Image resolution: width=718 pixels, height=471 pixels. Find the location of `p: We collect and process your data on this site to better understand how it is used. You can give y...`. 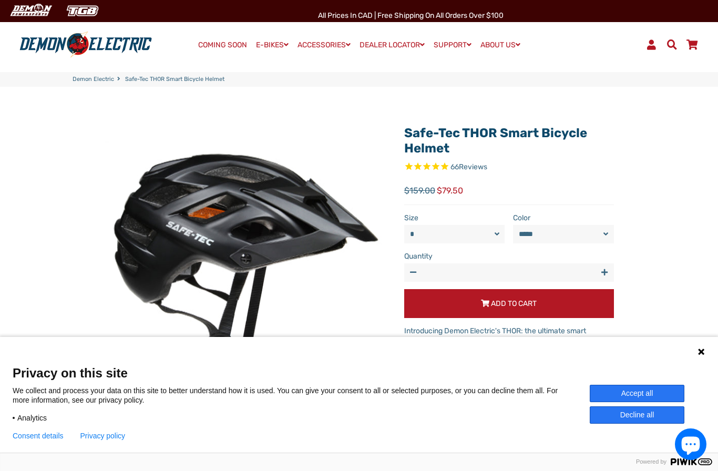

p: We collect and process your data on this site to better understand how it is used. You can give y... is located at coordinates (301, 395).